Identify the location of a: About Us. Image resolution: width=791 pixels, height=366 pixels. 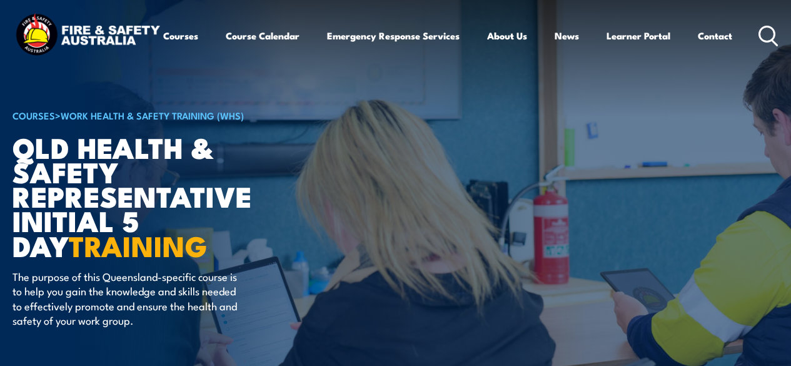
(507, 36).